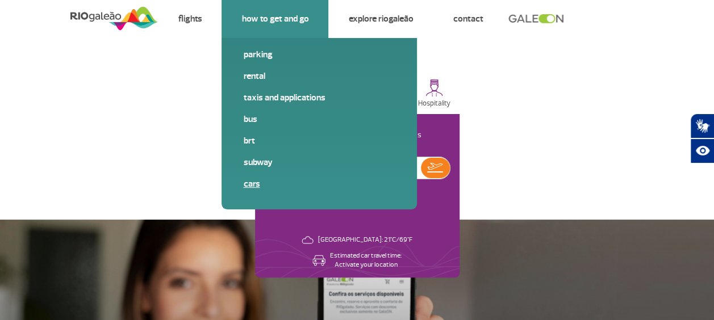  What do you see at coordinates (319, 184) in the screenshot?
I see `a: Cars` at bounding box center [319, 184].